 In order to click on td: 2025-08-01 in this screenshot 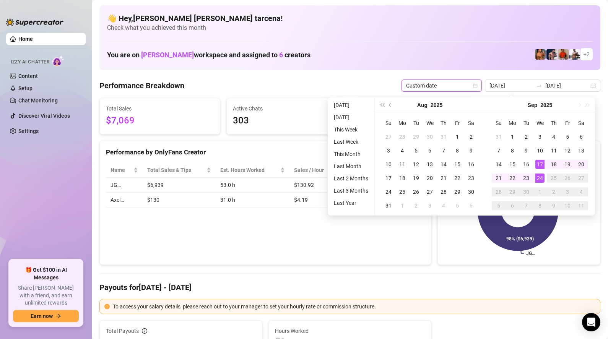, I will do `click(458, 137)`.